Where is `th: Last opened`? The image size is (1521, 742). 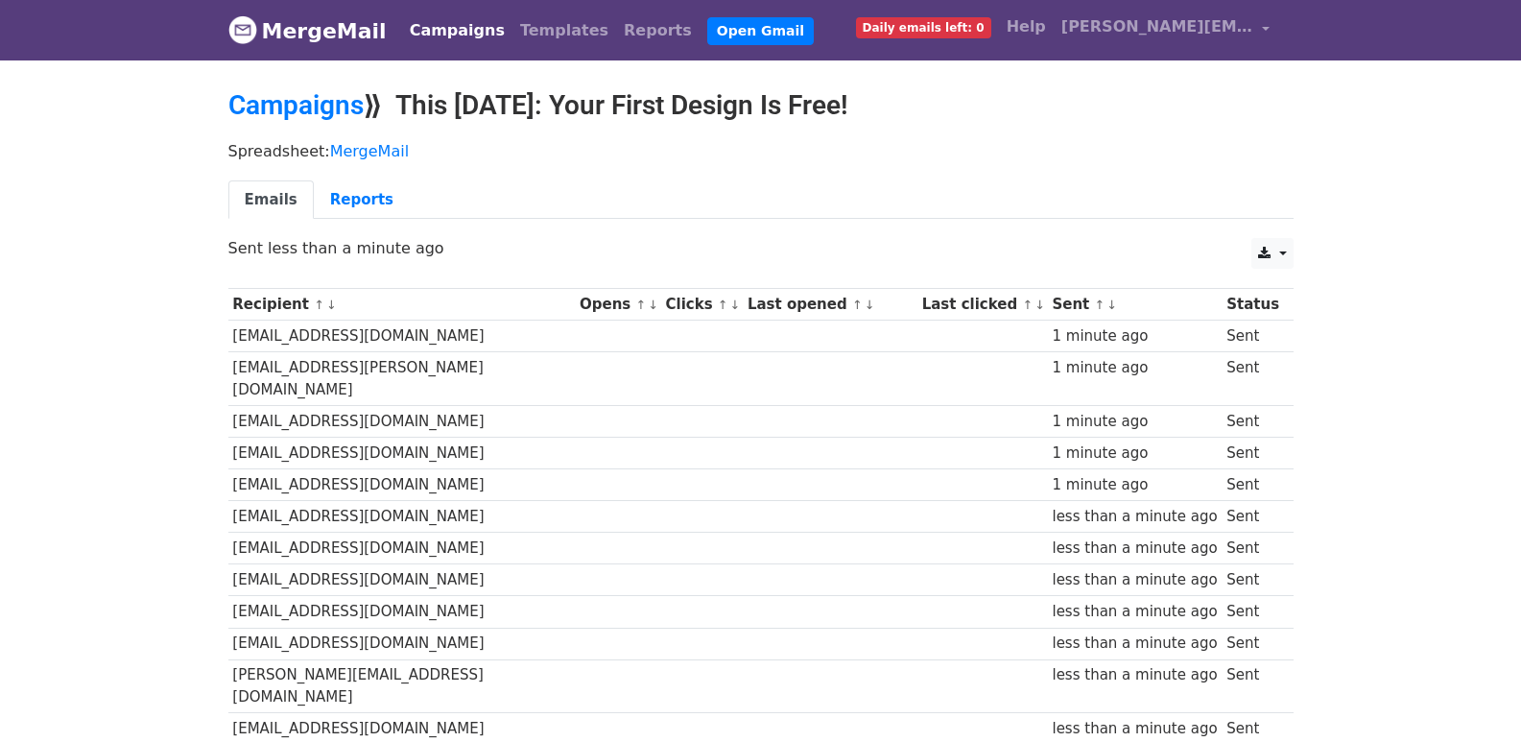 th: Last opened is located at coordinates (830, 304).